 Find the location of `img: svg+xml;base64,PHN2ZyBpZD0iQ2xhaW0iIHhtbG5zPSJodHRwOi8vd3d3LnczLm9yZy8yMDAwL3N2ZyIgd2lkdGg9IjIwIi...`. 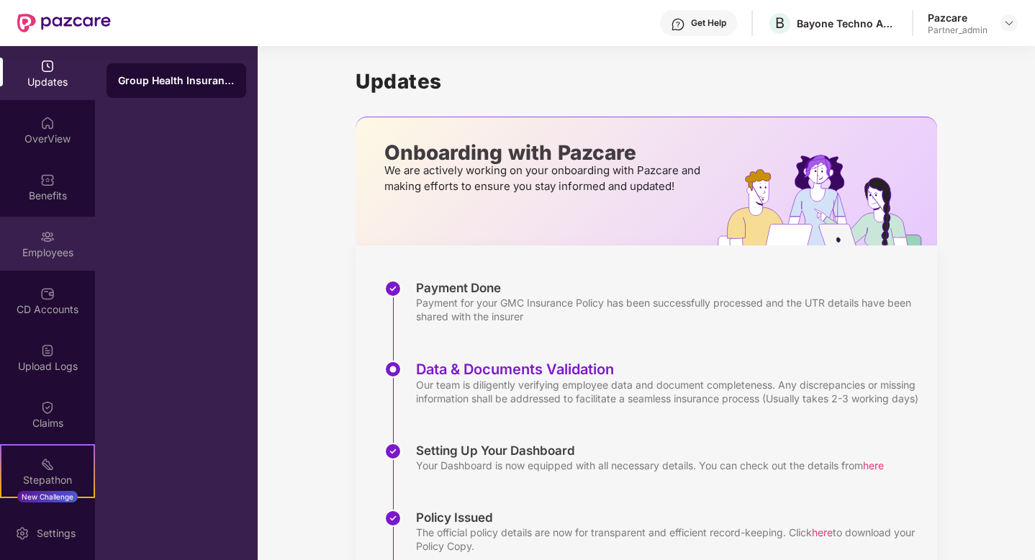

img: svg+xml;base64,PHN2ZyBpZD0iQ2xhaW0iIHhtbG5zPSJodHRwOi8vd3d3LnczLm9yZy8yMDAwL3N2ZyIgd2lkdGg9IjIwIi... is located at coordinates (47, 407).